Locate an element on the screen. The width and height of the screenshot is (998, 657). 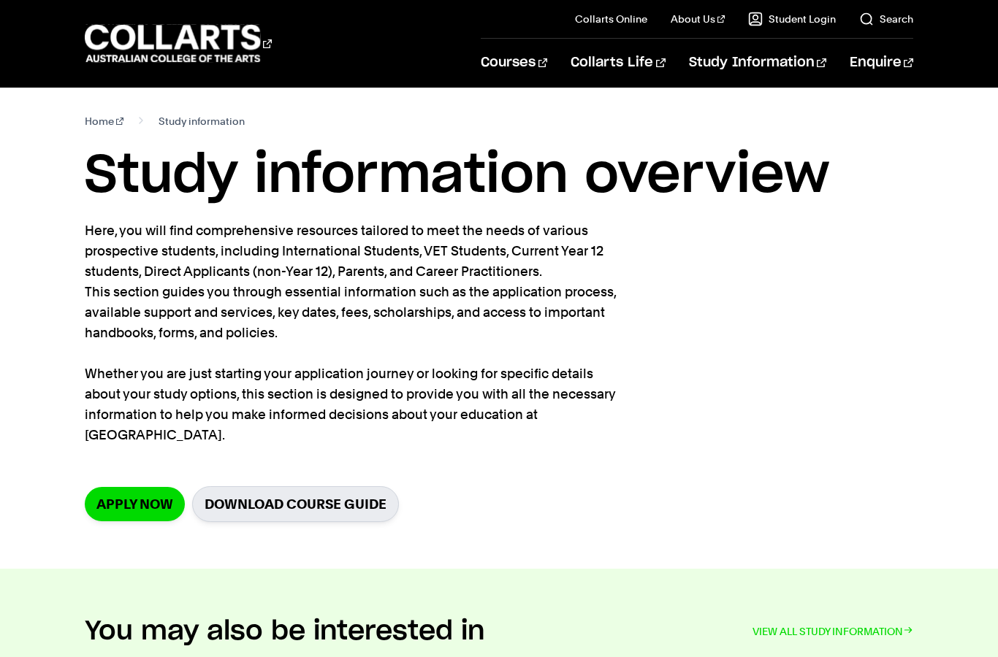
a: VIEW ALL STUDY INFORMATION is located at coordinates (832, 632).